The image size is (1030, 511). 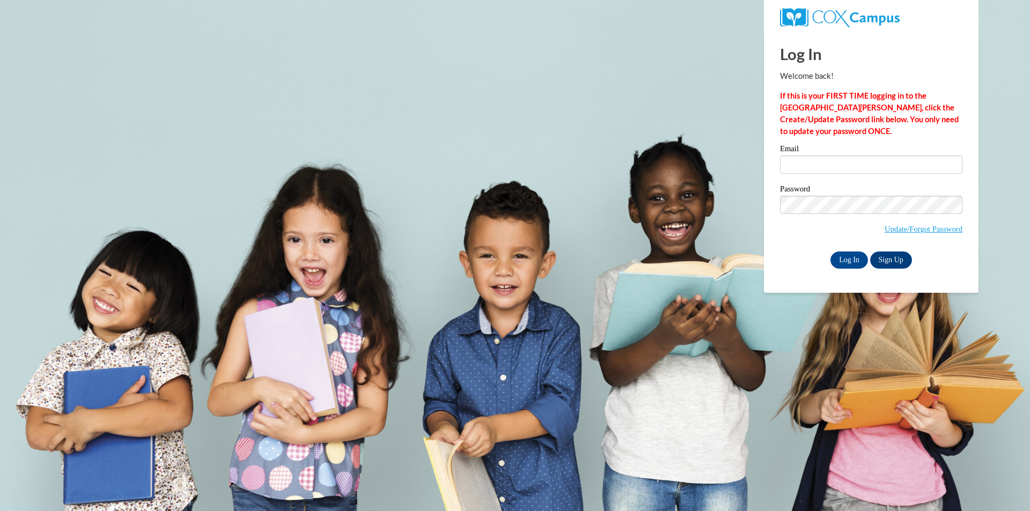 What do you see at coordinates (840, 18) in the screenshot?
I see `img: COX Campus` at bounding box center [840, 18].